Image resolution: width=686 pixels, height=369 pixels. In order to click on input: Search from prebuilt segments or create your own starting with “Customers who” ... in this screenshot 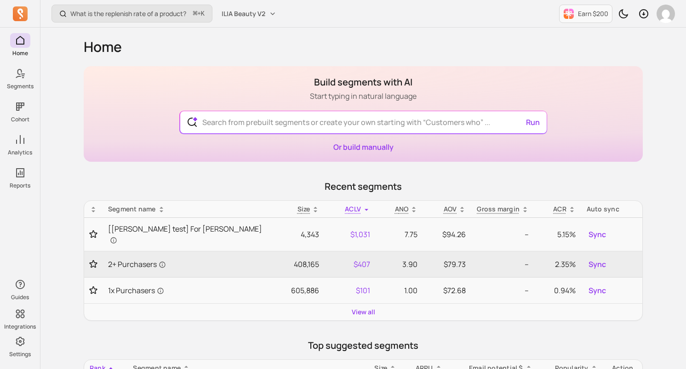, I will do `click(363, 122)`.